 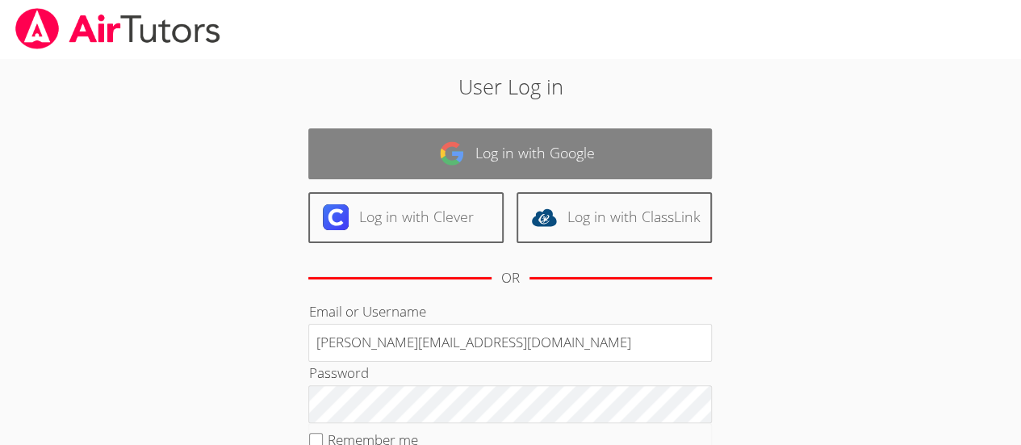 I want to click on img: google-logo-50288ca7cdecda66e5e0955fdab243c47b7ad437acaf1139b6f446037453330a.svg, so click(x=452, y=153).